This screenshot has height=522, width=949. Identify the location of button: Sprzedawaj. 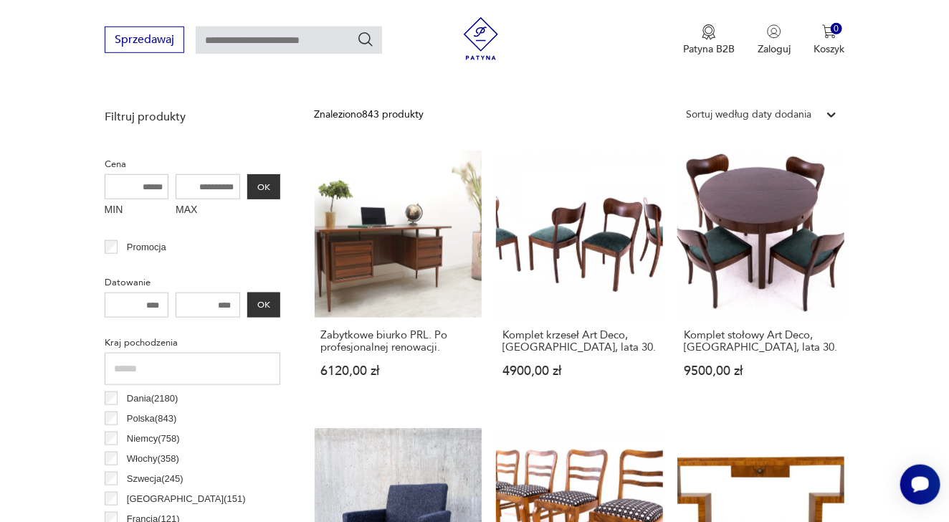
(144, 39).